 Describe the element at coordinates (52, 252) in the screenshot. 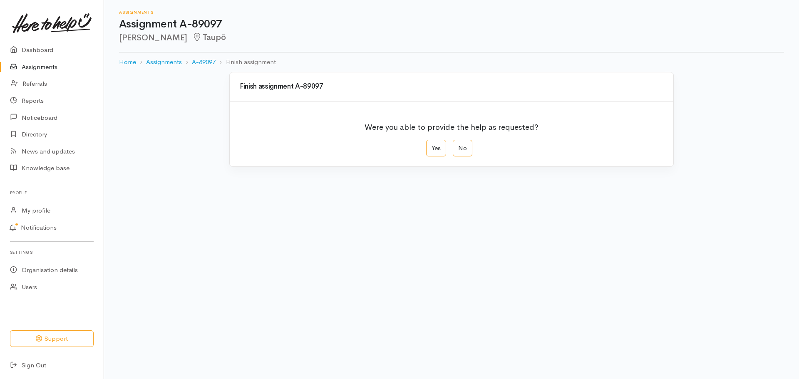

I see `h6: Settings` at that location.